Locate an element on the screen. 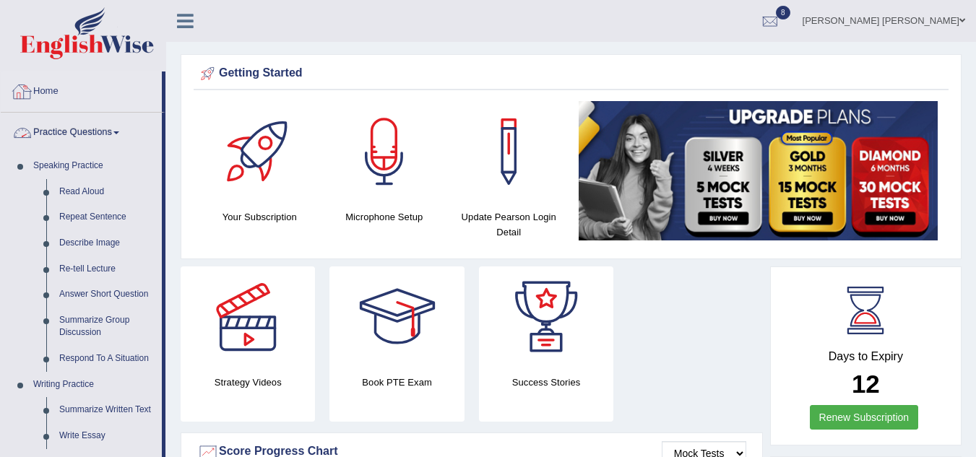 The height and width of the screenshot is (457, 976). a: Renew Subscription is located at coordinates (864, 418).